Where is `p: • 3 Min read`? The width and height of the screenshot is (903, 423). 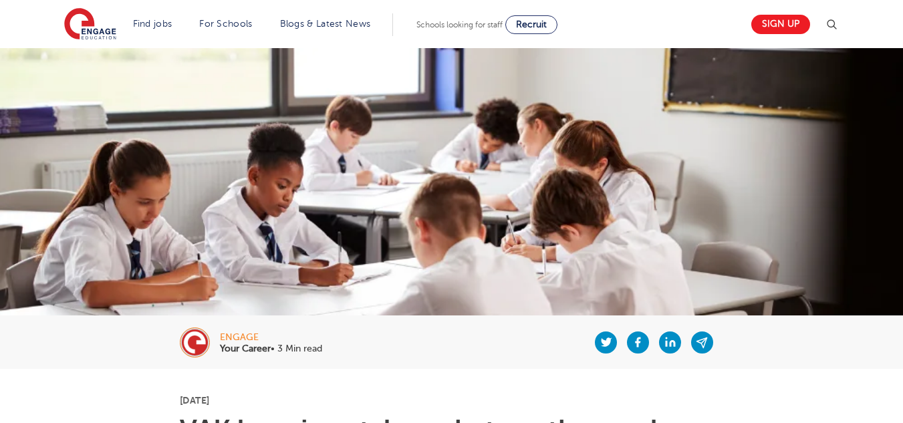
p: • 3 Min read is located at coordinates (271, 349).